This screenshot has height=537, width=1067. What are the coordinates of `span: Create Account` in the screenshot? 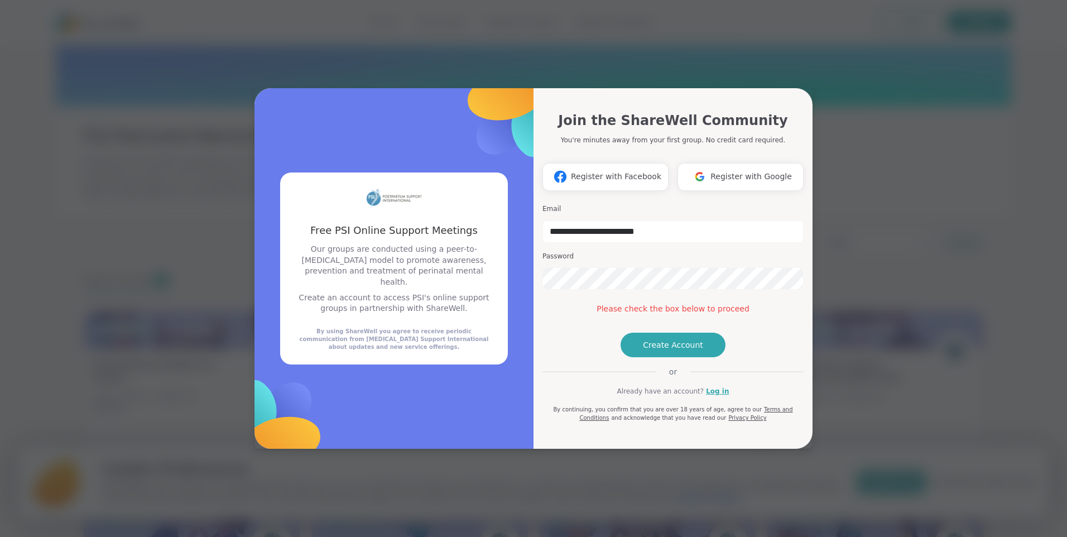 It's located at (673, 345).